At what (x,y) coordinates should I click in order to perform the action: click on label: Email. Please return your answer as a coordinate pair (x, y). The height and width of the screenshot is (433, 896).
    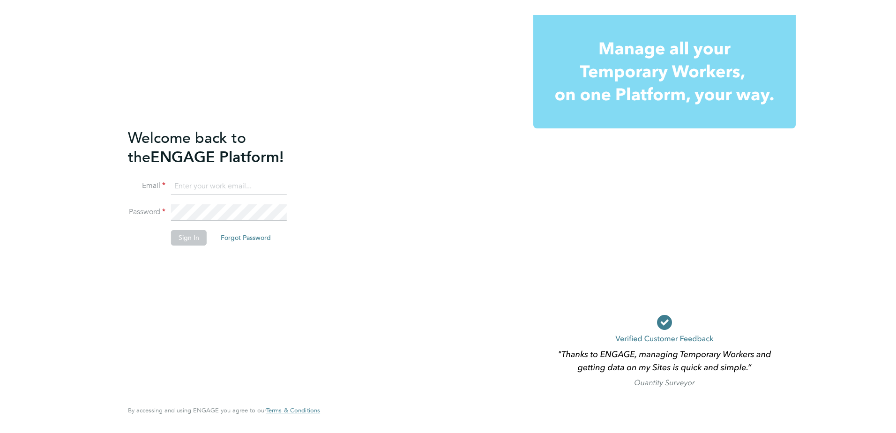
    Looking at the image, I should click on (147, 186).